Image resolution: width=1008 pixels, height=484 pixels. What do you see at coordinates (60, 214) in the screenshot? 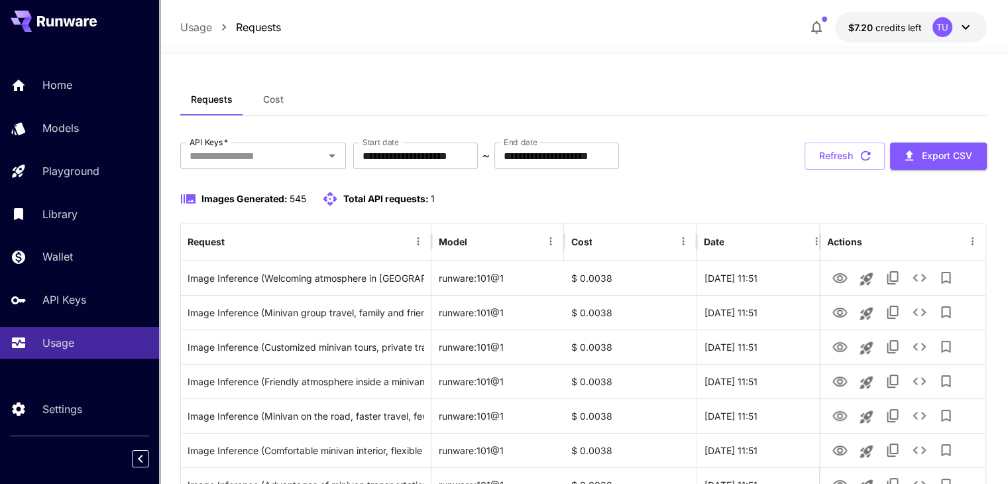
I see `p: Library` at bounding box center [60, 214].